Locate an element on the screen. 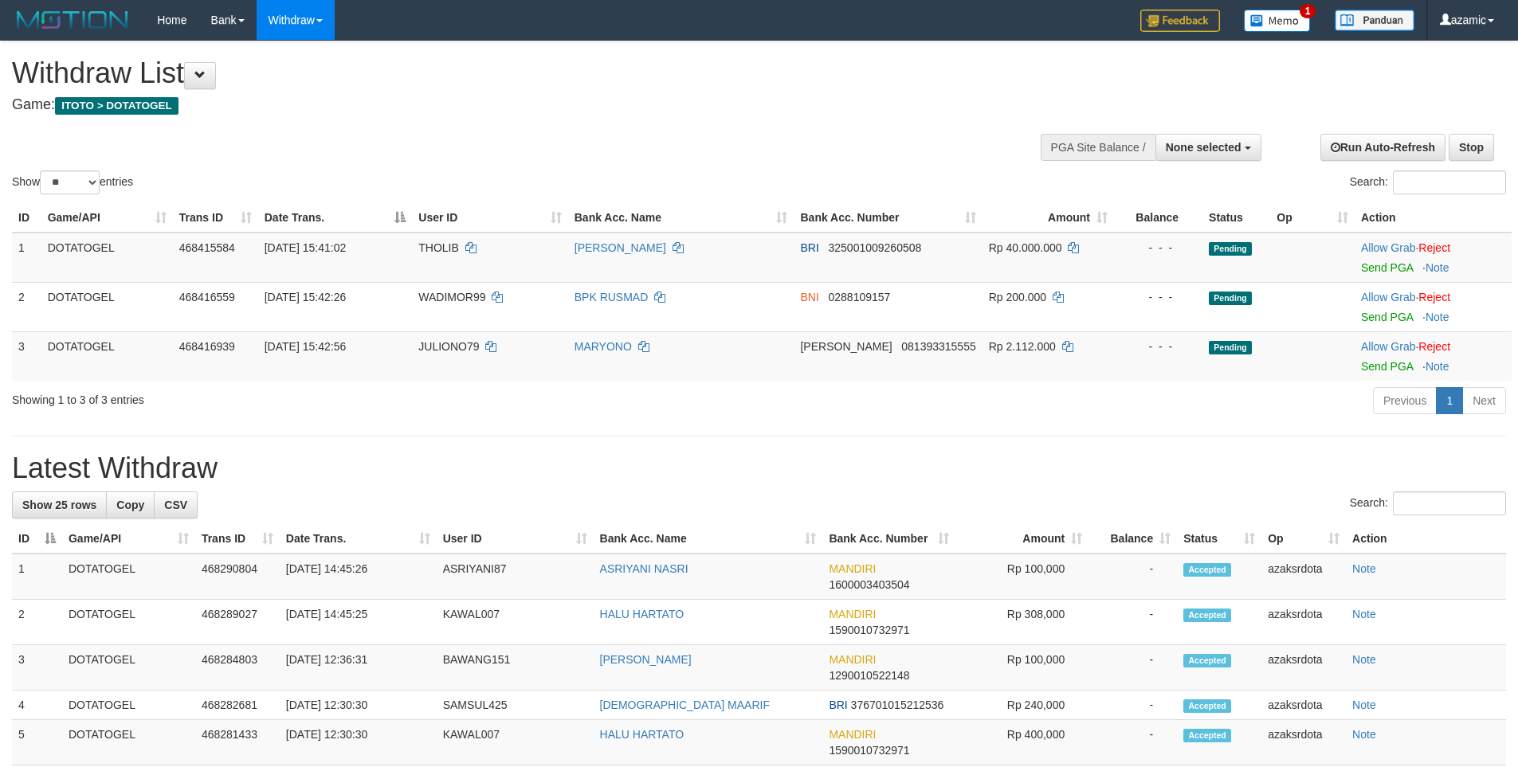  span: 468416559 is located at coordinates (207, 297).